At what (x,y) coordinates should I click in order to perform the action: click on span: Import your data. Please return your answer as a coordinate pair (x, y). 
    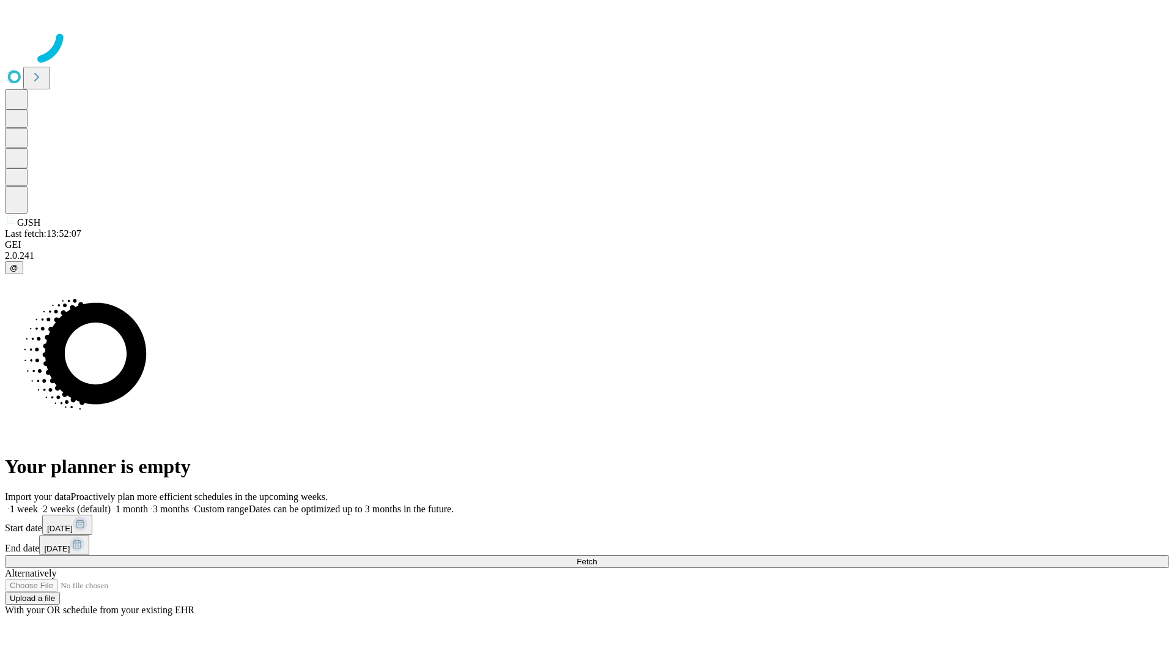
    Looking at the image, I should click on (38, 496).